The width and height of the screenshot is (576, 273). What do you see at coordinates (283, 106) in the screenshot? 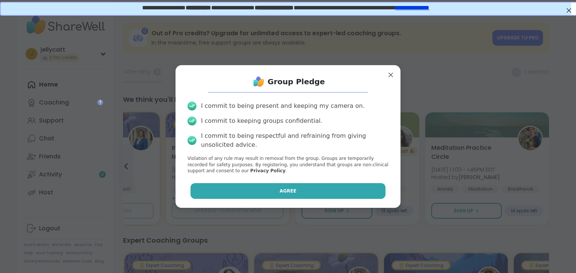
I see `div: I commit to being present and keeping my camera on.` at bounding box center [283, 106].